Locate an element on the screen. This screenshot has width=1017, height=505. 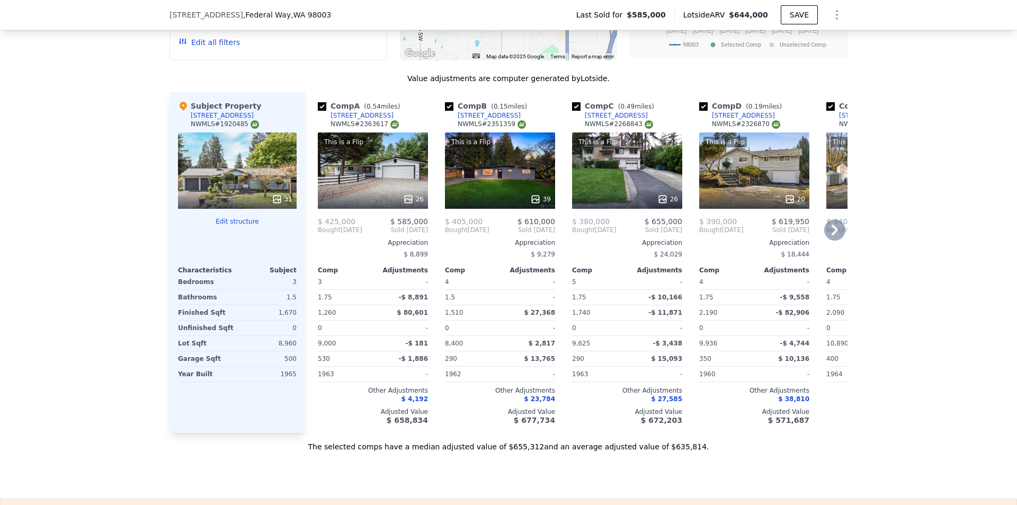
span: $ 27,368 is located at coordinates (539, 313).